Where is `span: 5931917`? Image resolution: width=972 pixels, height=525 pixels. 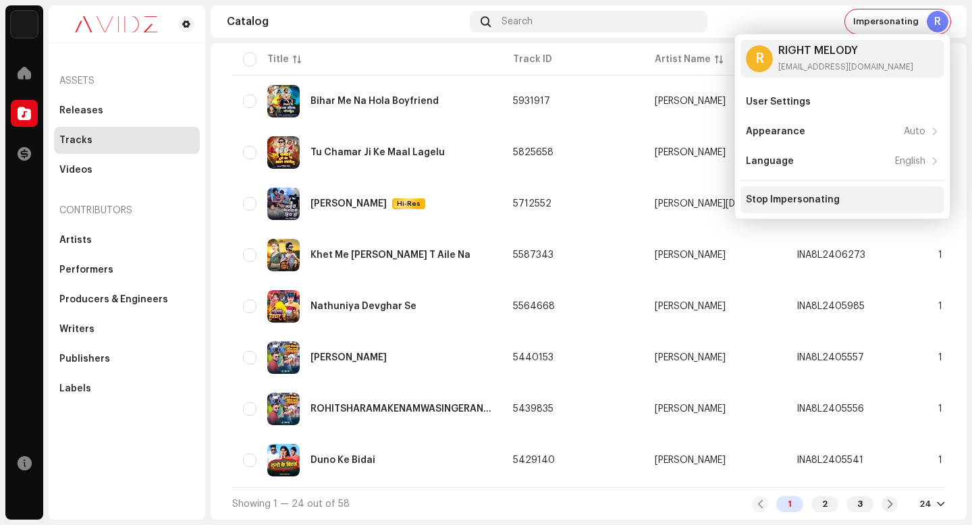 span: 5931917 is located at coordinates (531, 101).